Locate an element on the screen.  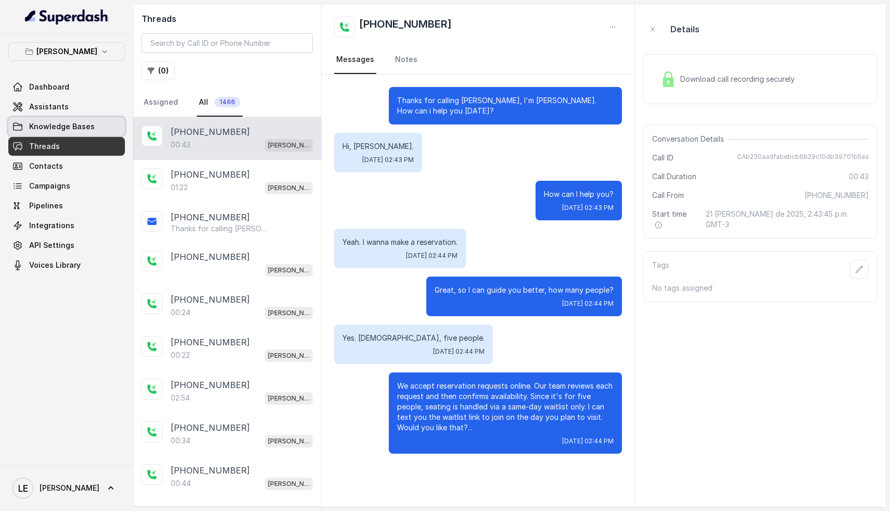
input: Search by Call ID or Phone Number is located at coordinates (227, 43).